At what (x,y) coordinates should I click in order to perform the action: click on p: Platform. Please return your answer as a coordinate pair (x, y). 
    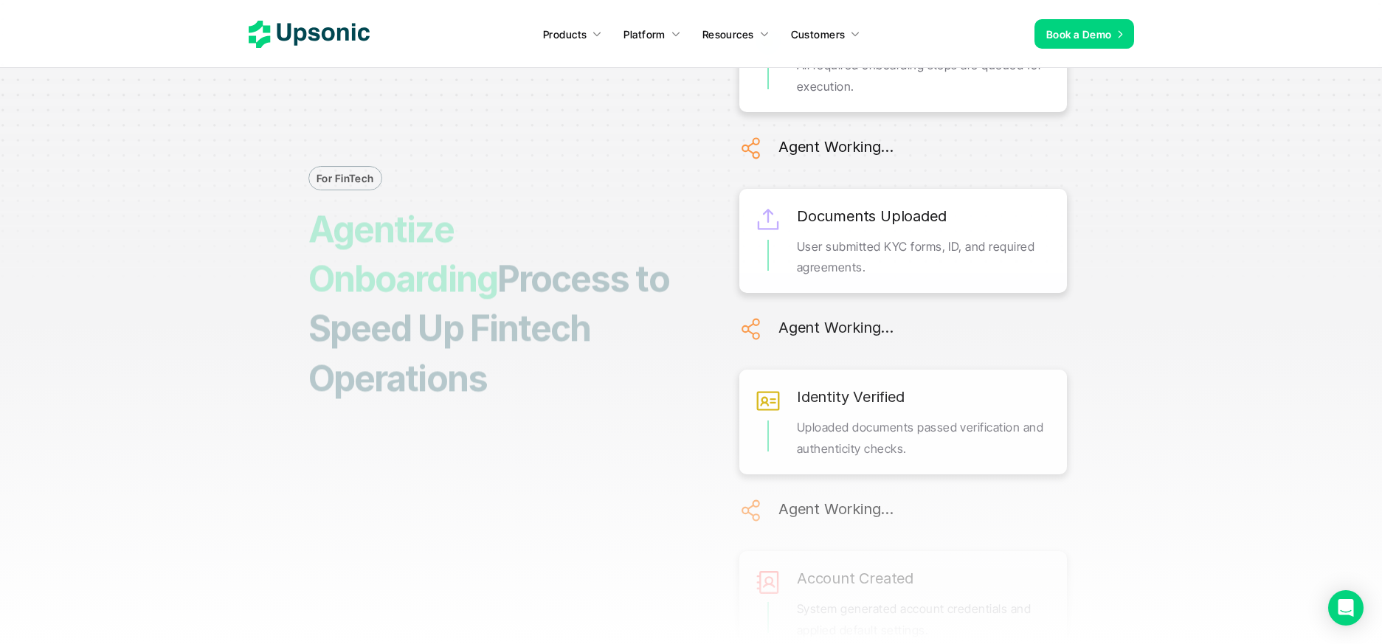
    Looking at the image, I should click on (644, 34).